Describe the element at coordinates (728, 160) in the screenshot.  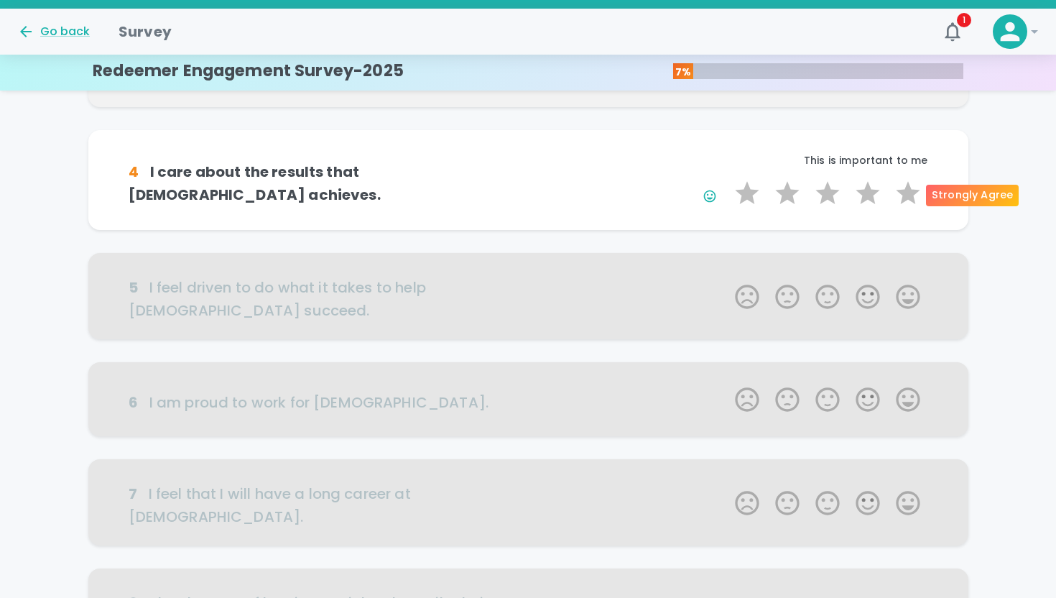
I see `p: This is important to me` at that location.